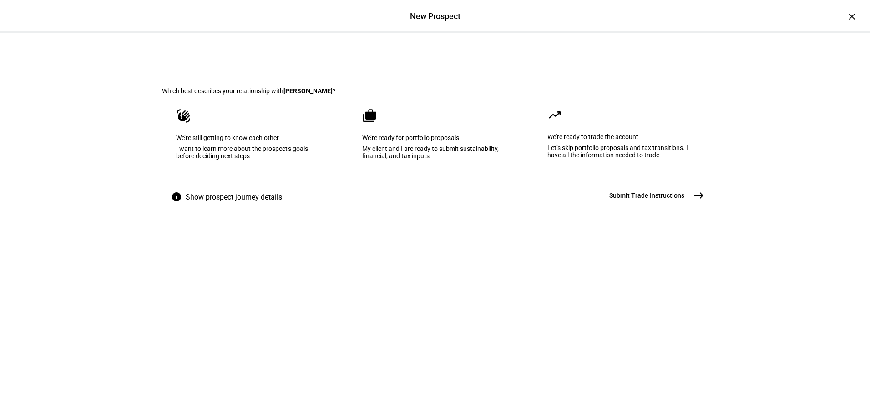  Describe the element at coordinates (621, 141) in the screenshot. I see `eth-mega-radio-button: We're ready to trade the account` at that location.